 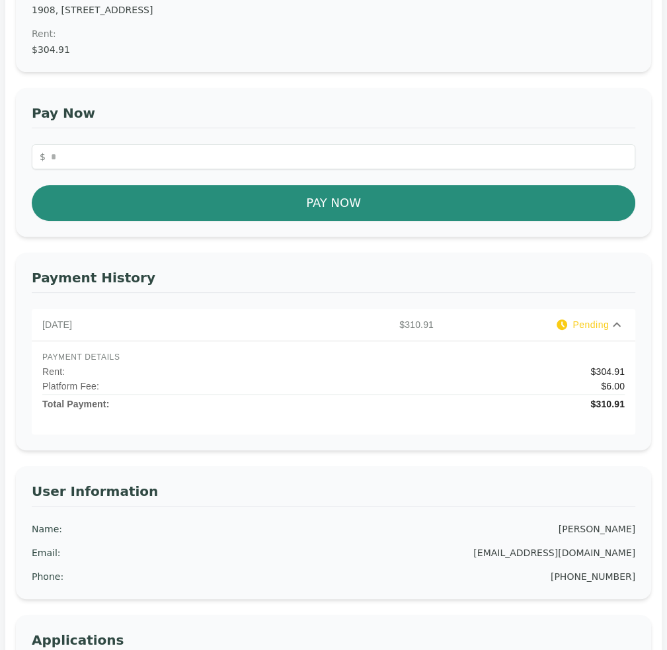 I want to click on p: $6.00, so click(x=613, y=386).